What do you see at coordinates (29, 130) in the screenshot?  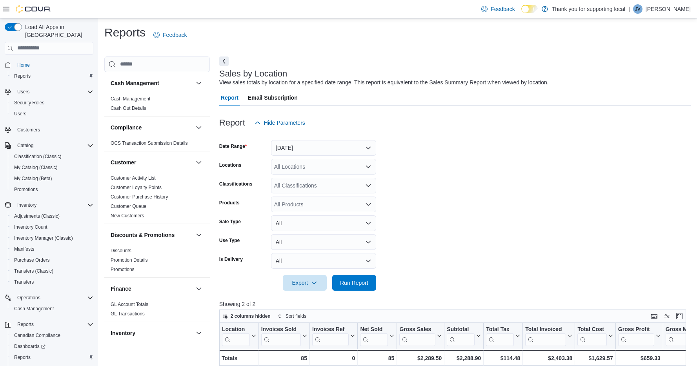 I see `span: Customers` at bounding box center [29, 130].